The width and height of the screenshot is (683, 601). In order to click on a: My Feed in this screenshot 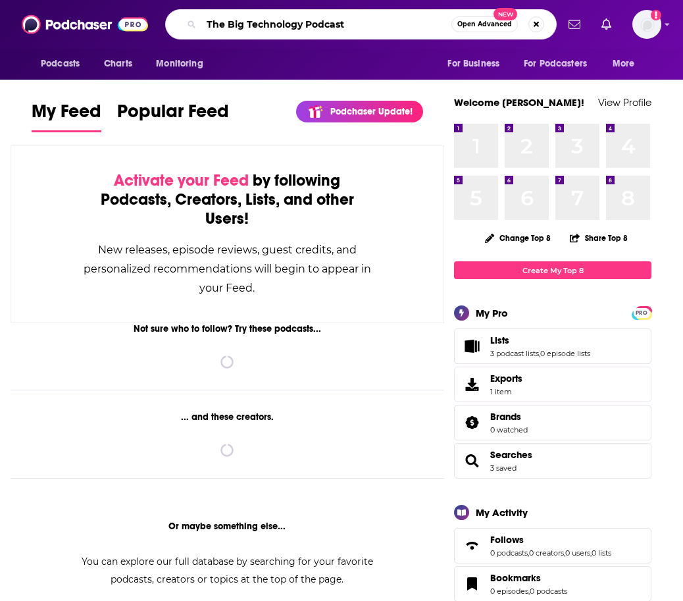, I will do `click(67, 116)`.